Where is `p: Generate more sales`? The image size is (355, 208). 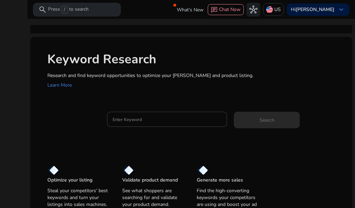 p: Generate more sales is located at coordinates (220, 180).